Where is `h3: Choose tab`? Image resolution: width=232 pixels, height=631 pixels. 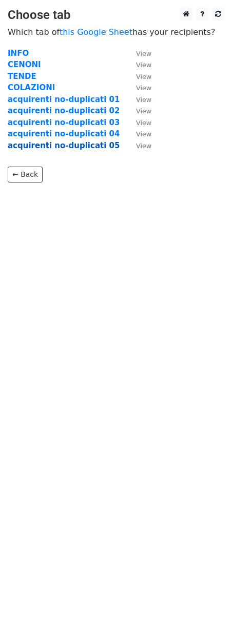 h3: Choose tab is located at coordinates (116, 15).